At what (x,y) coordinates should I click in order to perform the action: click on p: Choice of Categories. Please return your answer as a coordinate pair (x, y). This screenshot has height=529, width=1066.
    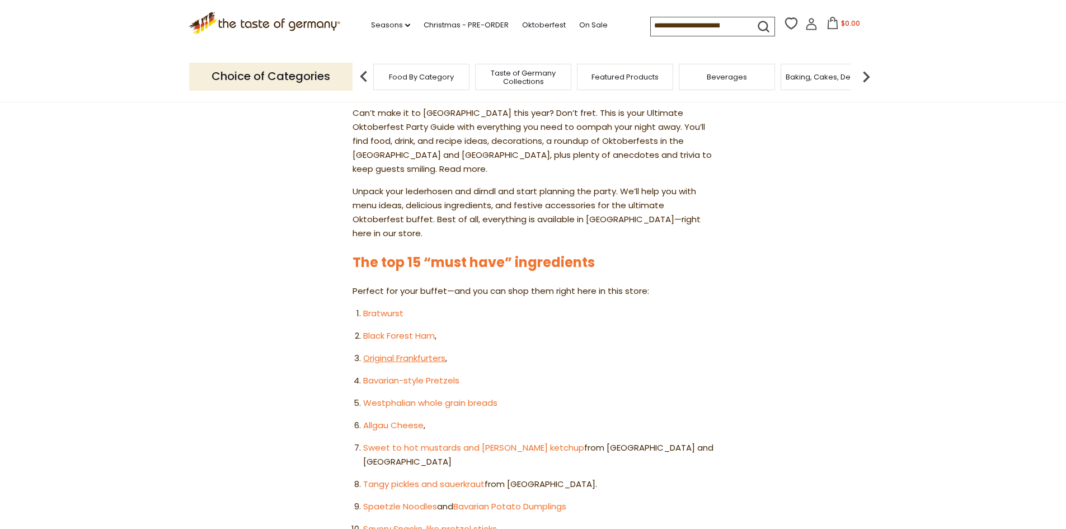
    Looking at the image, I should click on (271, 76).